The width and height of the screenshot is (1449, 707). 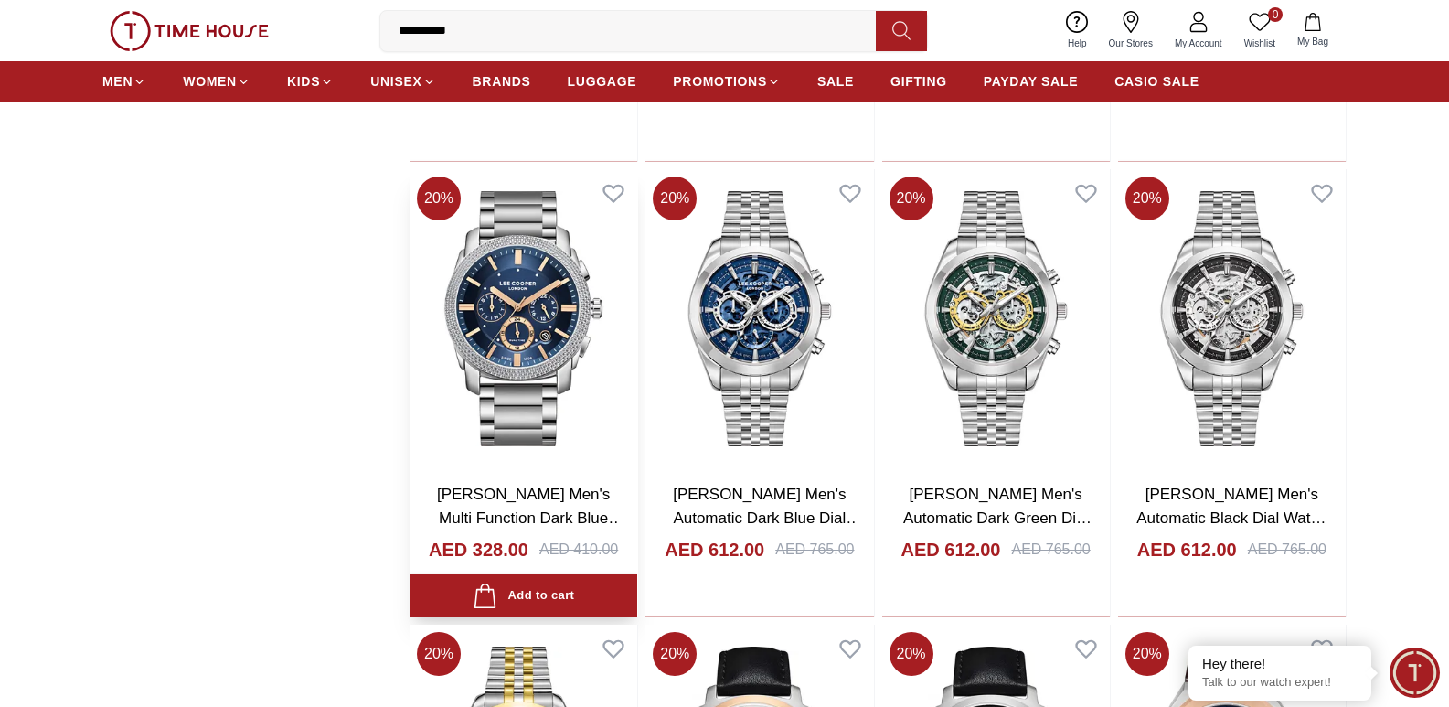 I want to click on img: Lee Cooper Men's Automatic Black Dial Watch - LC08176.350, so click(x=1232, y=319).